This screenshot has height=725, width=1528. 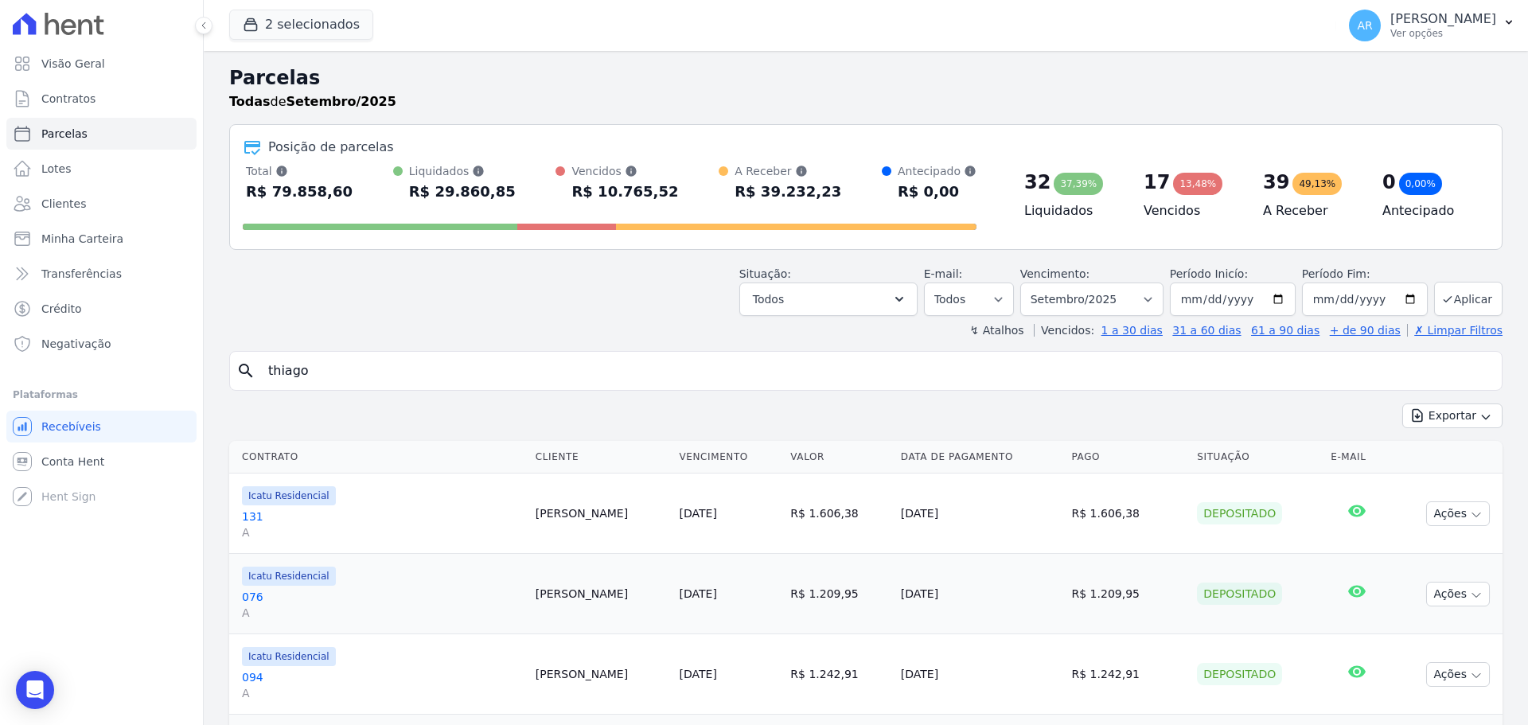 What do you see at coordinates (101, 64) in the screenshot?
I see `a: Visão Geral` at bounding box center [101, 64].